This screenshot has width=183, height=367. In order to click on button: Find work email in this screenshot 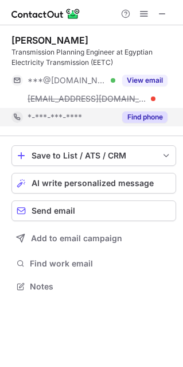, I will do `click(94, 263)`.